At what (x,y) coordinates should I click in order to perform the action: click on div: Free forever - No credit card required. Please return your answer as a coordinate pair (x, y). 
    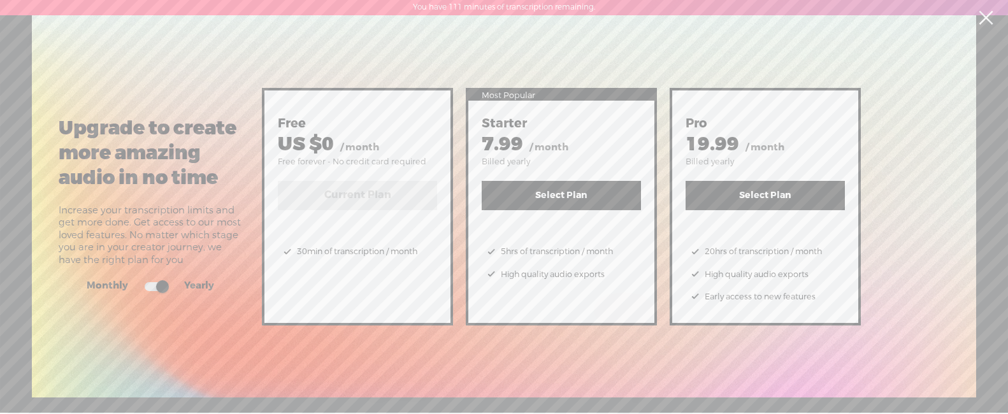
    Looking at the image, I should click on (358, 162).